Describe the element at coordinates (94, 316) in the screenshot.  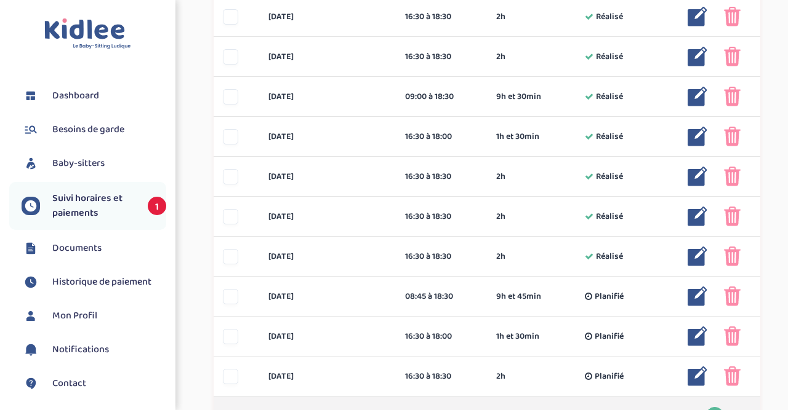
I see `a: Mon Profil` at that location.